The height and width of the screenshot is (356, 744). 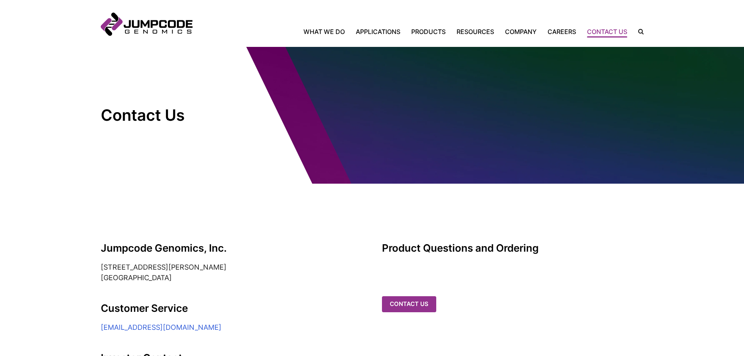 I want to click on a: Contact Us, so click(x=607, y=32).